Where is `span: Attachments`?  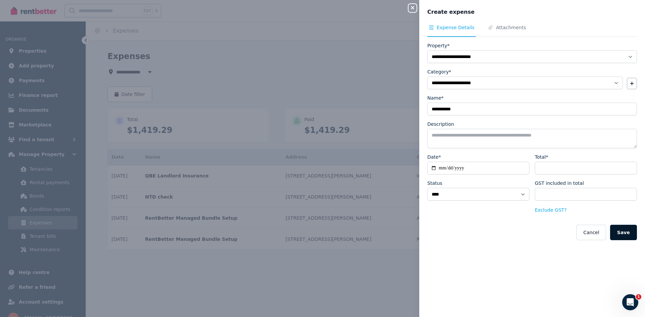
span: Attachments is located at coordinates (511, 28).